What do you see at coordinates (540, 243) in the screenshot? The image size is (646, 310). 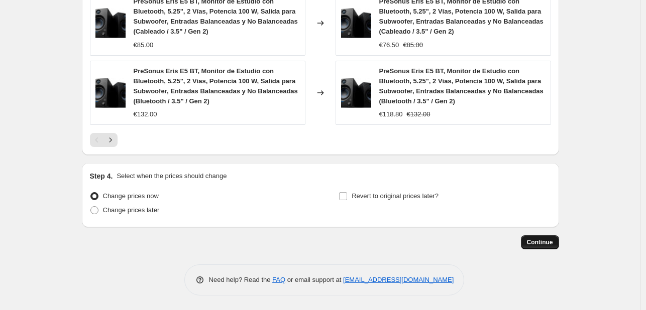 I see `button: Continue` at bounding box center [540, 243].